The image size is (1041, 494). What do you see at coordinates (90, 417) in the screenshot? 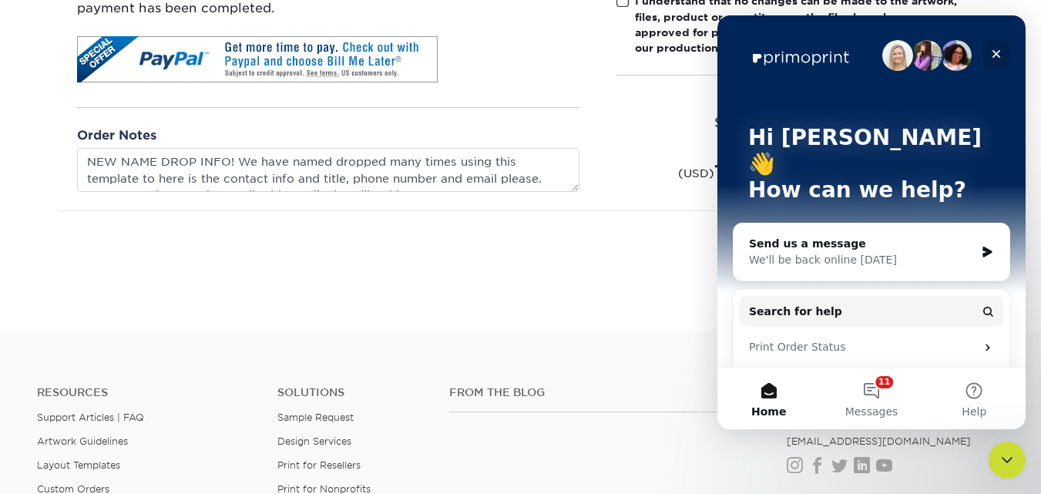
I see `a: Support Articles | FAQ` at bounding box center [90, 417].